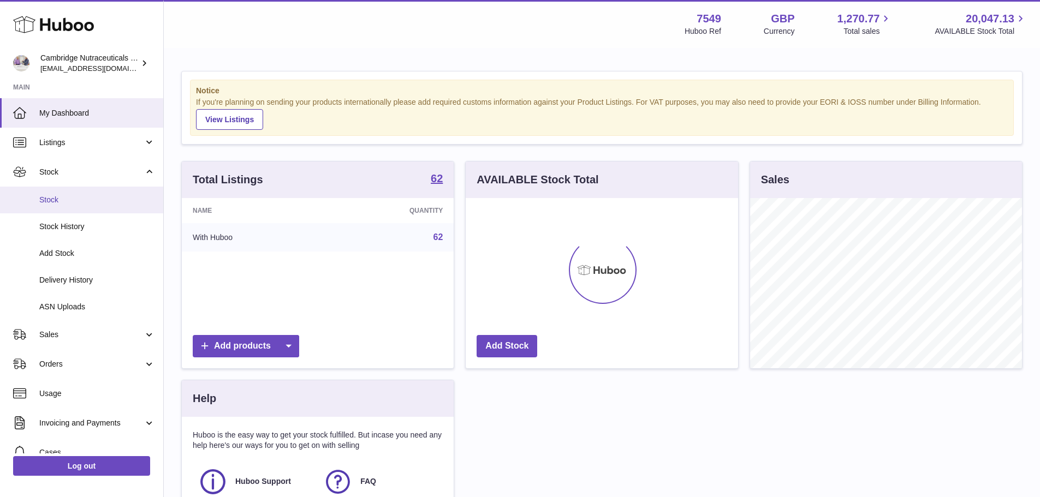 This screenshot has height=497, width=1040. I want to click on p: Huboo is the easy way to get your stock fulfilled. But incase you need any help here's our ways f..., so click(318, 441).